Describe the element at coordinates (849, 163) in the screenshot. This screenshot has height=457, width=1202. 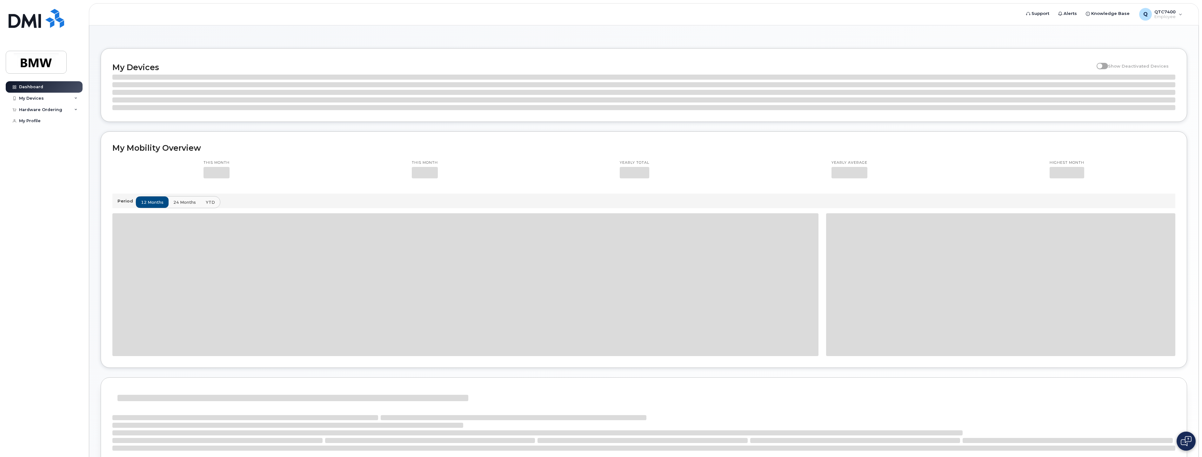
I see `p: Yearly average` at that location.